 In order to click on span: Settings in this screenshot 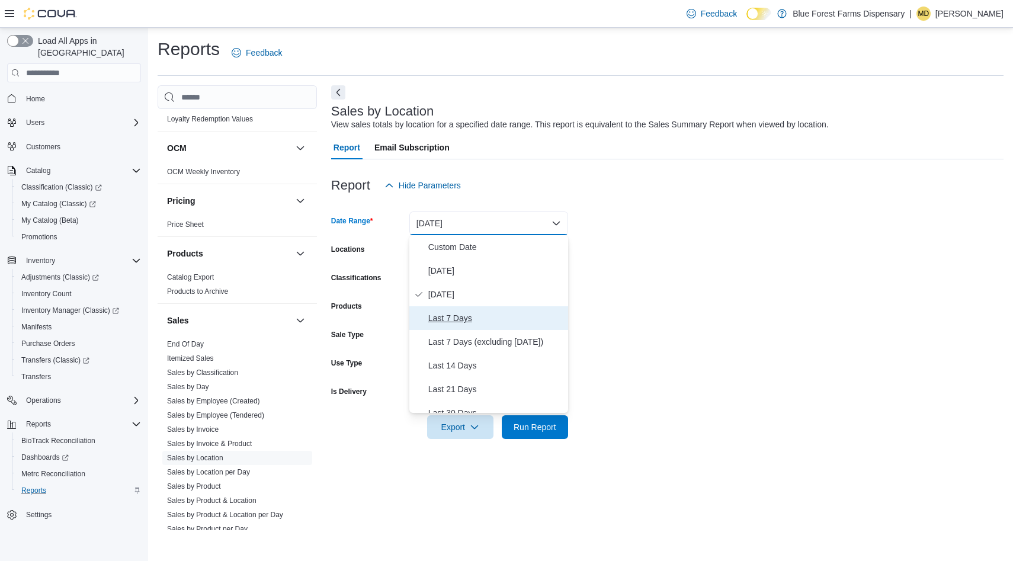, I will do `click(81, 514)`.